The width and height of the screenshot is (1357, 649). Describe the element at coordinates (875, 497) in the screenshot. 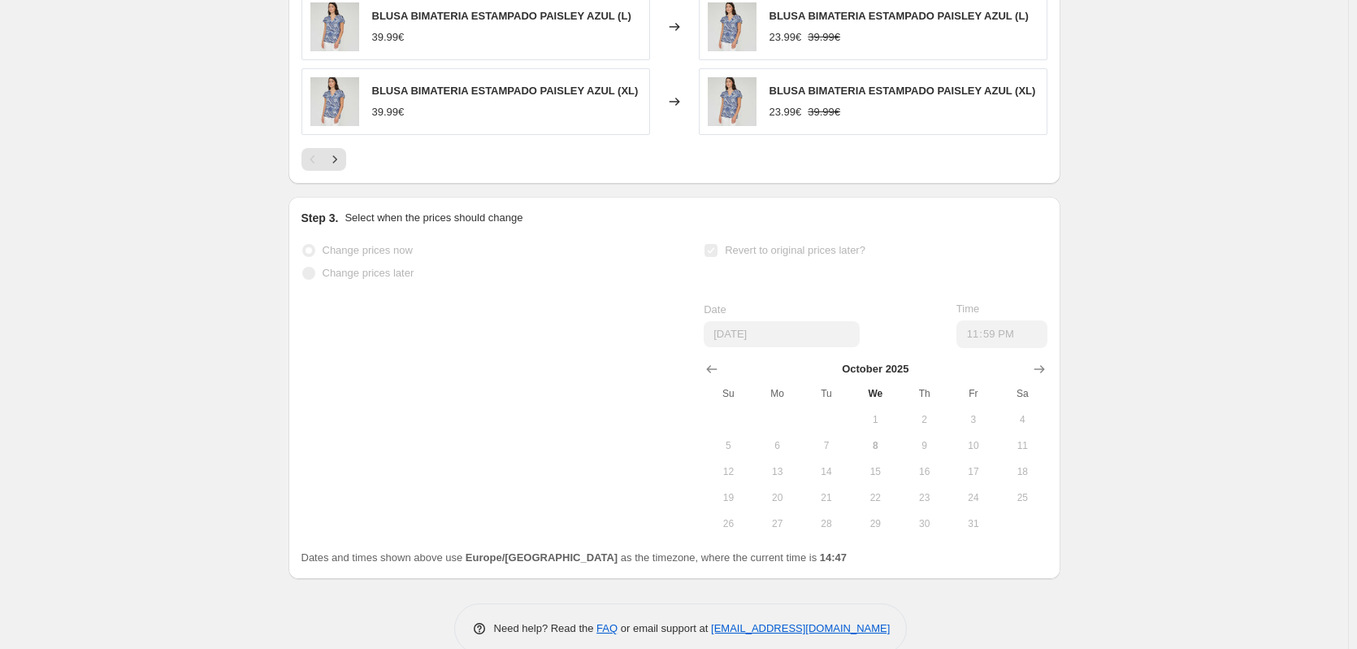

I see `span: 22` at that location.